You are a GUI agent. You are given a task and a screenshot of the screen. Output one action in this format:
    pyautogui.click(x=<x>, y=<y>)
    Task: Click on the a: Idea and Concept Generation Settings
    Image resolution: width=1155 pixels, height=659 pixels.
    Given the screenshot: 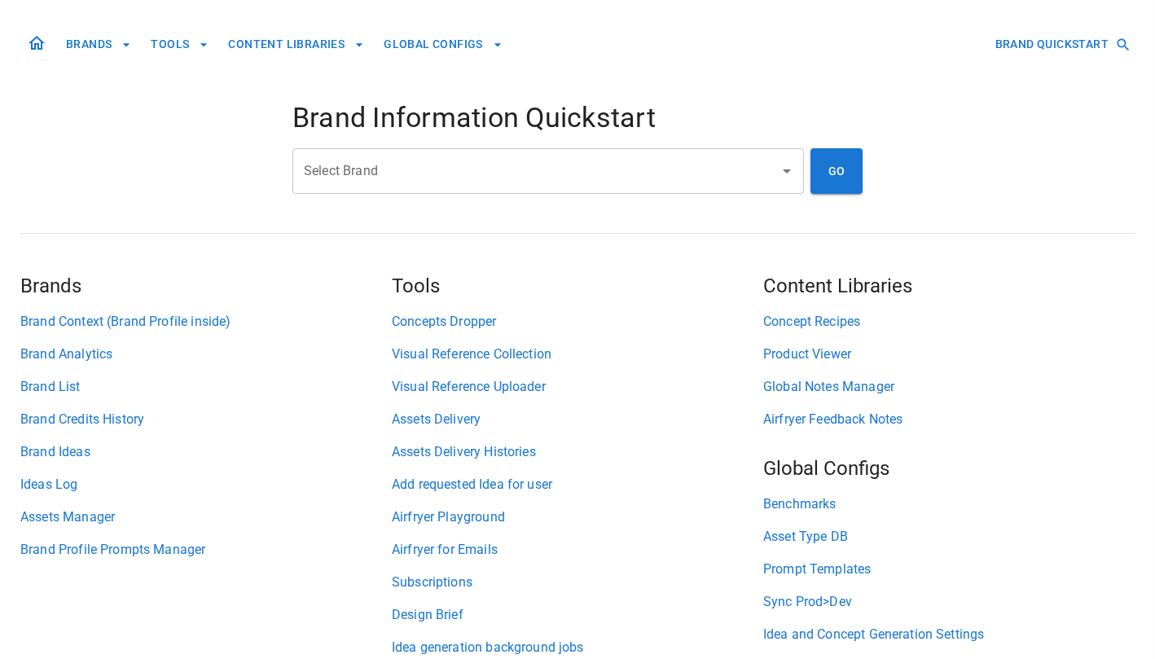 What is the action you would take?
    pyautogui.click(x=949, y=635)
    